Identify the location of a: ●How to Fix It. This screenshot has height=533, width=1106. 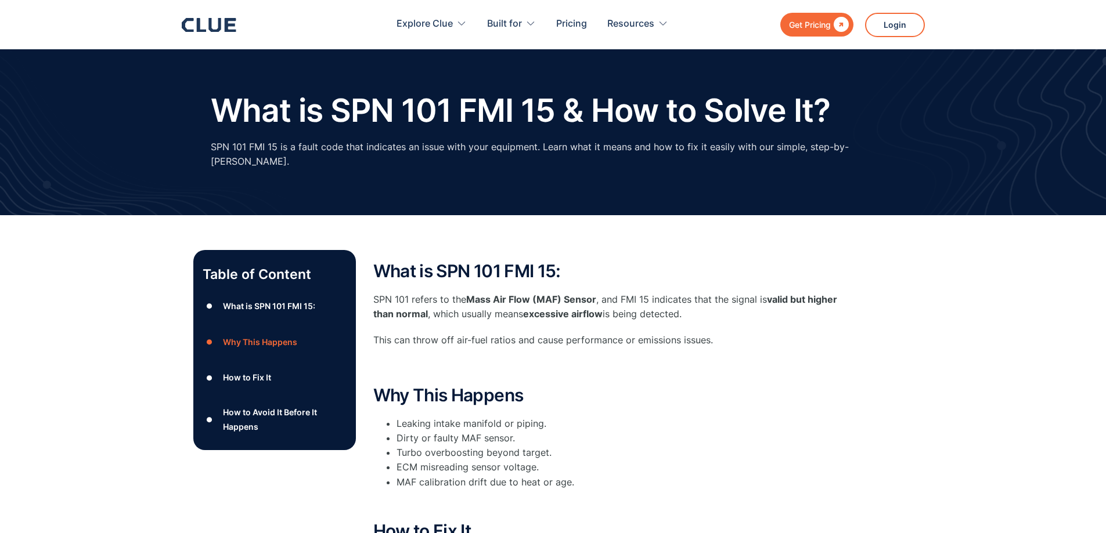
(275, 378).